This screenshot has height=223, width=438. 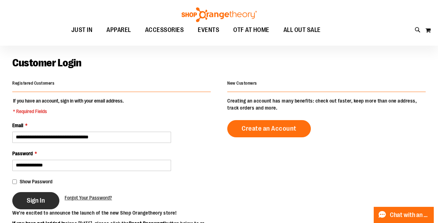 What do you see at coordinates (164, 30) in the screenshot?
I see `span: ACCESSORIES` at bounding box center [164, 30].